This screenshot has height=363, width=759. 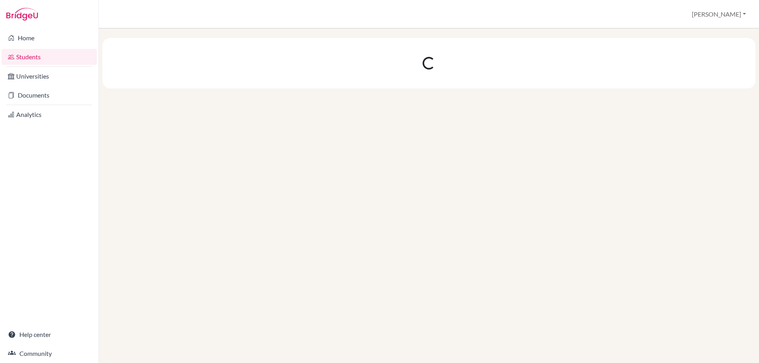 I want to click on a: Community, so click(x=49, y=354).